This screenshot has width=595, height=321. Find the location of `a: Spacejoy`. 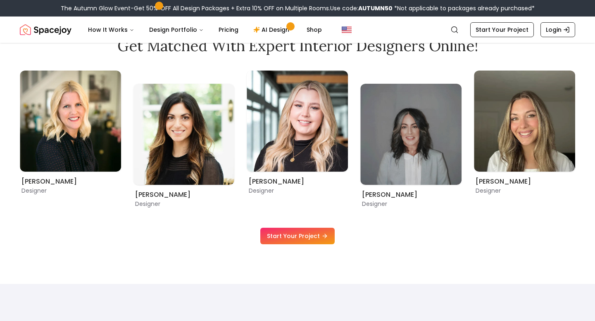

a: Spacejoy is located at coordinates (45, 30).